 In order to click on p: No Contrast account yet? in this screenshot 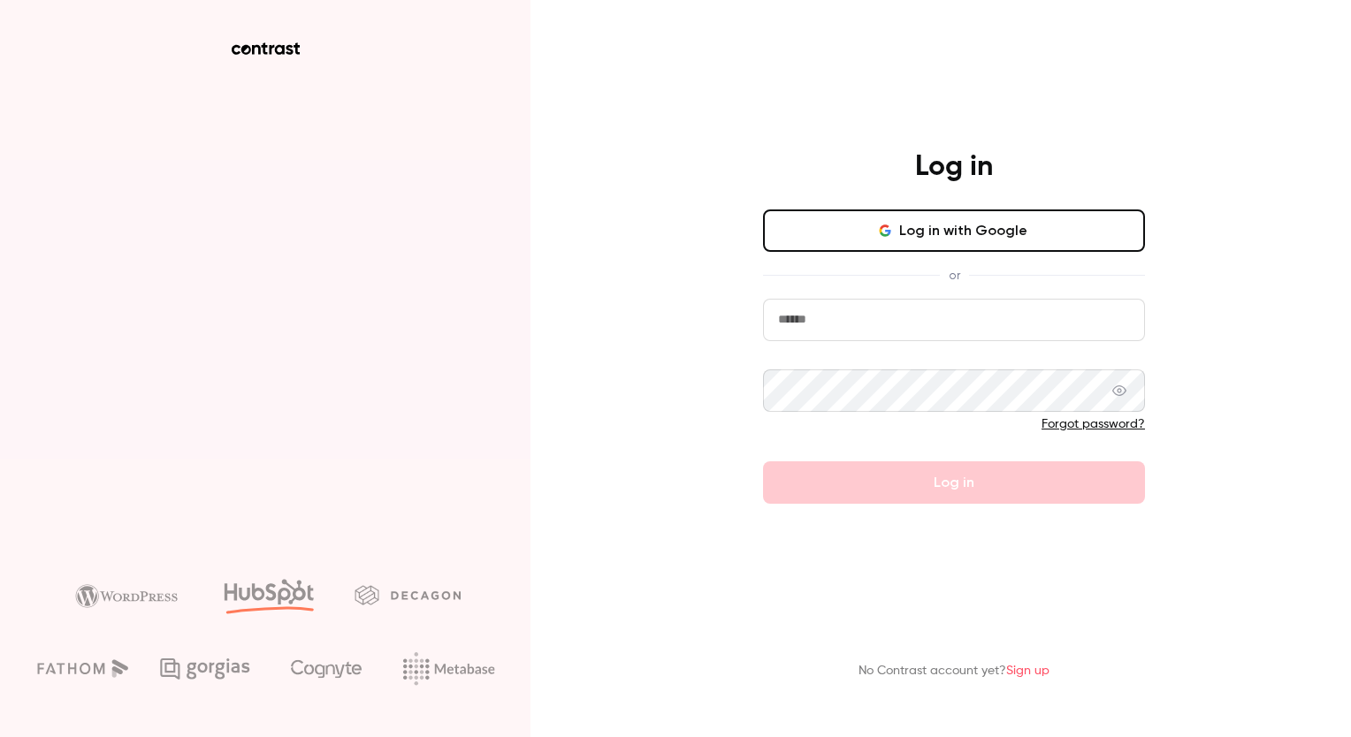, I will do `click(954, 671)`.